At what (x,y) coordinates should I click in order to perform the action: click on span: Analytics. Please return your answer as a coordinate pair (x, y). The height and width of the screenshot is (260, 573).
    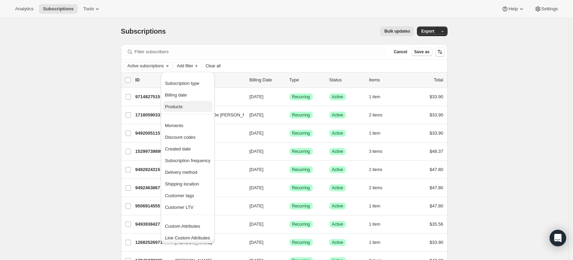
    Looking at the image, I should click on (24, 9).